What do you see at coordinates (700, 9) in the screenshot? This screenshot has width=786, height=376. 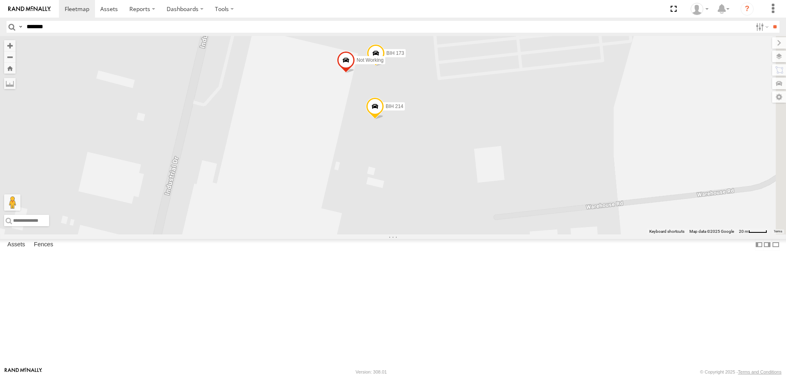 I see `div: Nele .` at bounding box center [700, 9].